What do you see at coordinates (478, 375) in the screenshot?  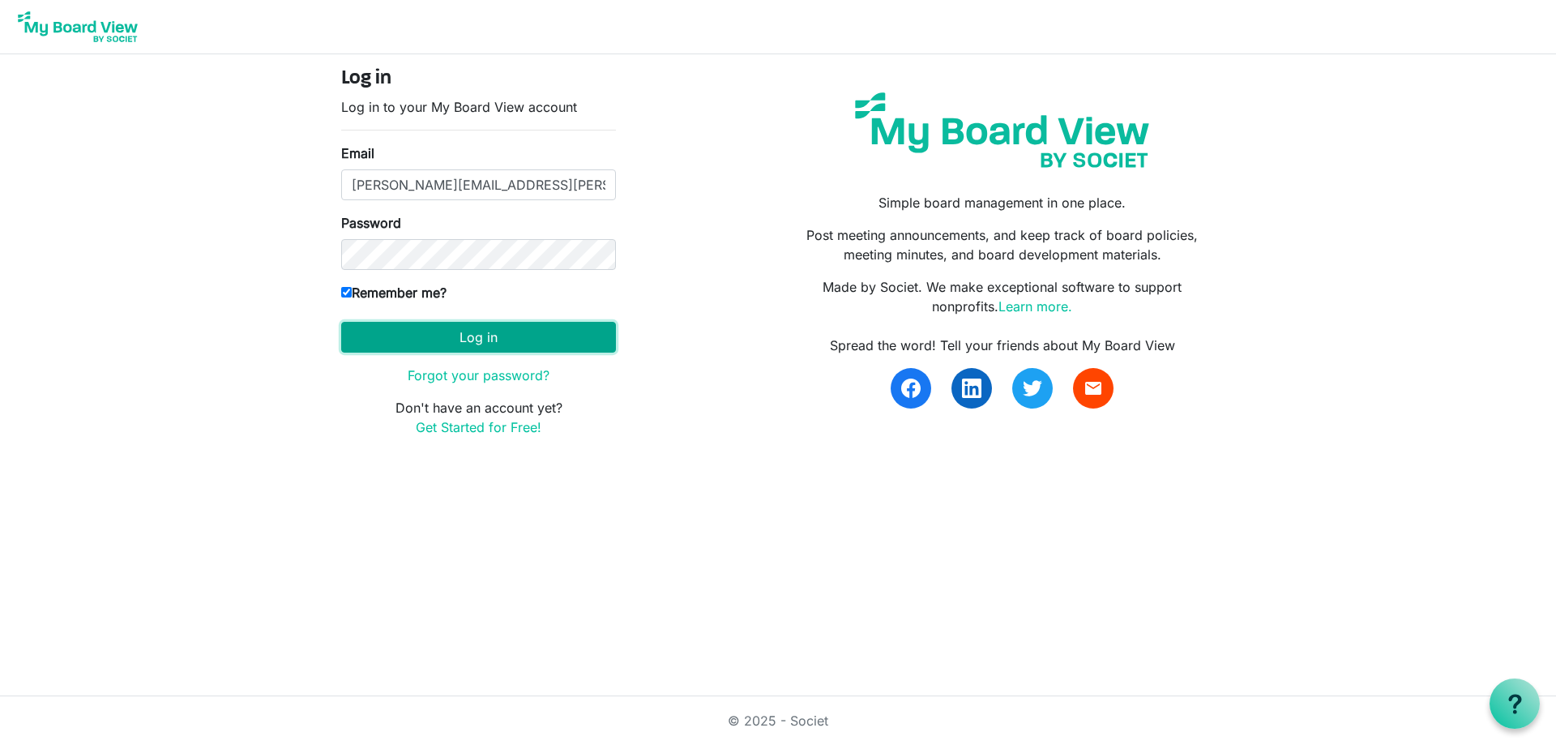 I see `a: Forgot your password?` at bounding box center [478, 375].